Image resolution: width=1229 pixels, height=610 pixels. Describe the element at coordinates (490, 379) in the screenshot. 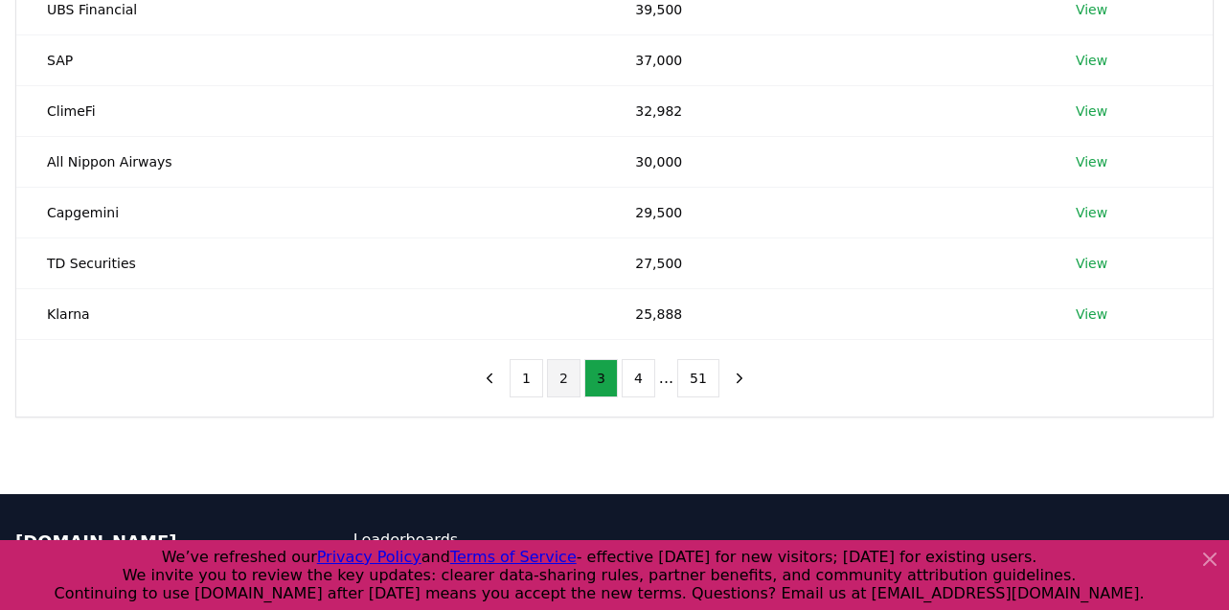

I see `button: previous page` at that location.